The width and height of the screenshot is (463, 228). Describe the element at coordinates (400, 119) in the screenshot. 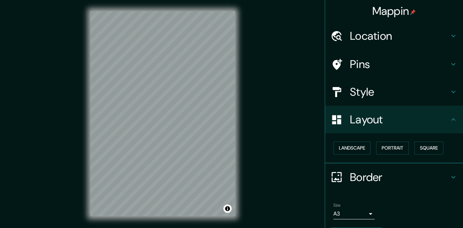

I see `h4: Layout` at that location.